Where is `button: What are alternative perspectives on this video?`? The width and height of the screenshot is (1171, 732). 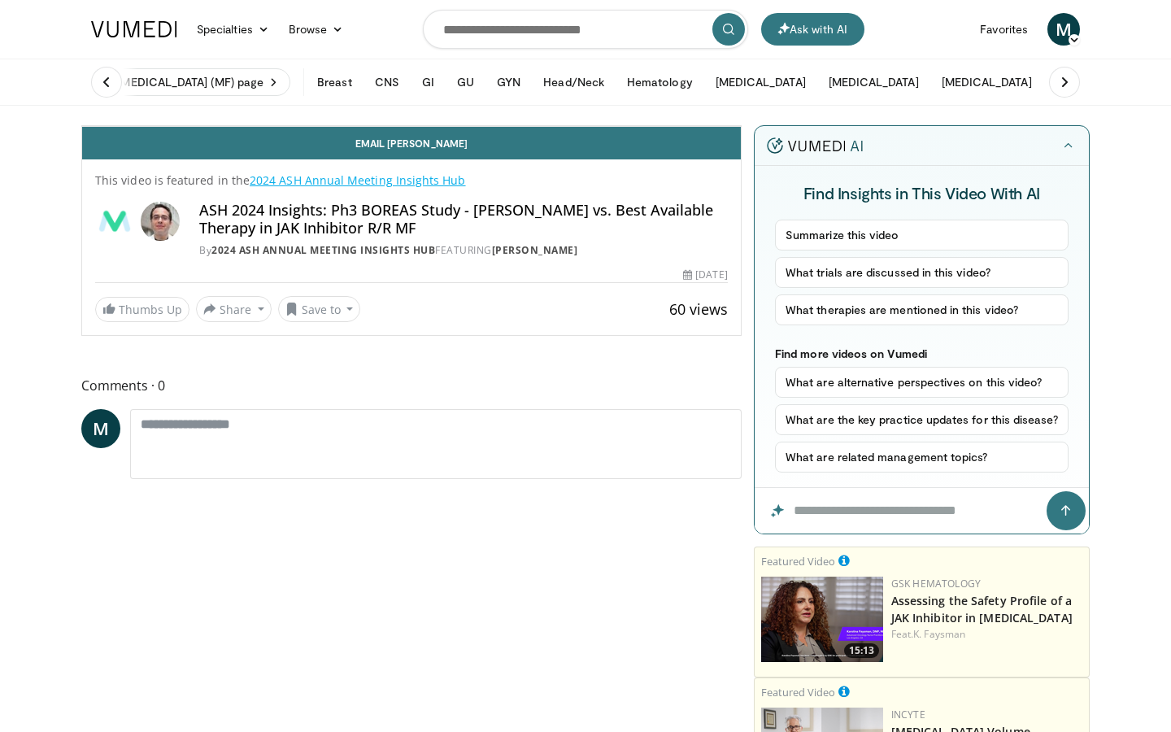
button: What are alternative perspectives on this video? is located at coordinates (921, 382).